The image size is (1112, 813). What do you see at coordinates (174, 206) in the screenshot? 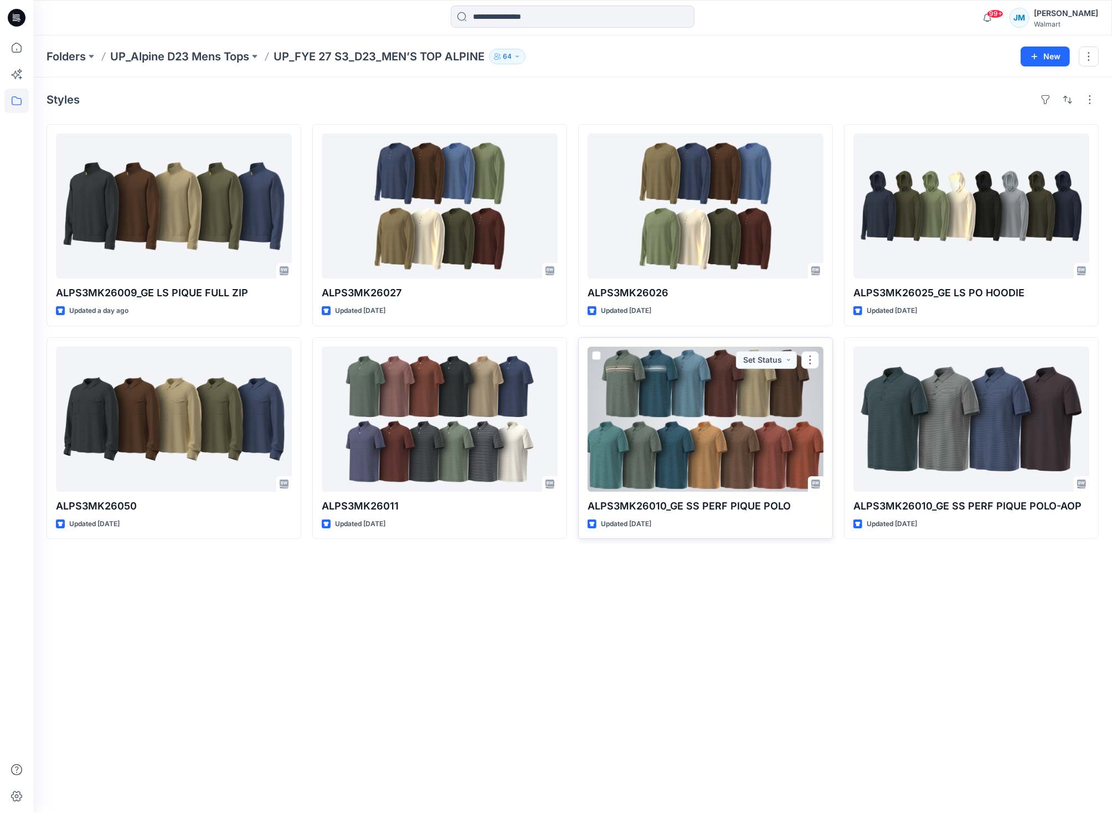
I see `a: ALPS3MK26009_GE LS PIQUE FULL ZIP` at bounding box center [174, 206].